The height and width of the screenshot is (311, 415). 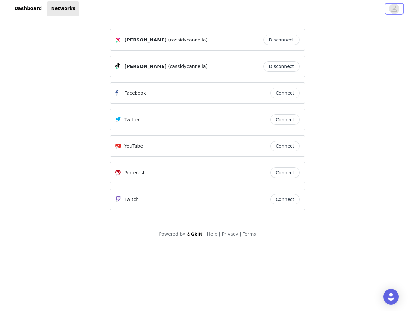 What do you see at coordinates (172, 234) in the screenshot?
I see `span: Powered by` at bounding box center [172, 234].